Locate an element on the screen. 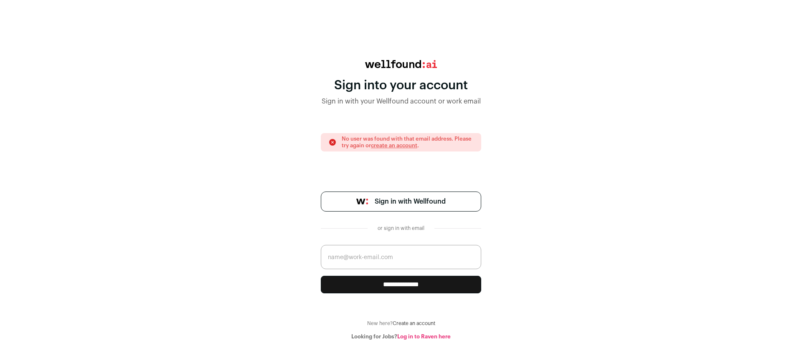  a: create an account is located at coordinates (394, 145).